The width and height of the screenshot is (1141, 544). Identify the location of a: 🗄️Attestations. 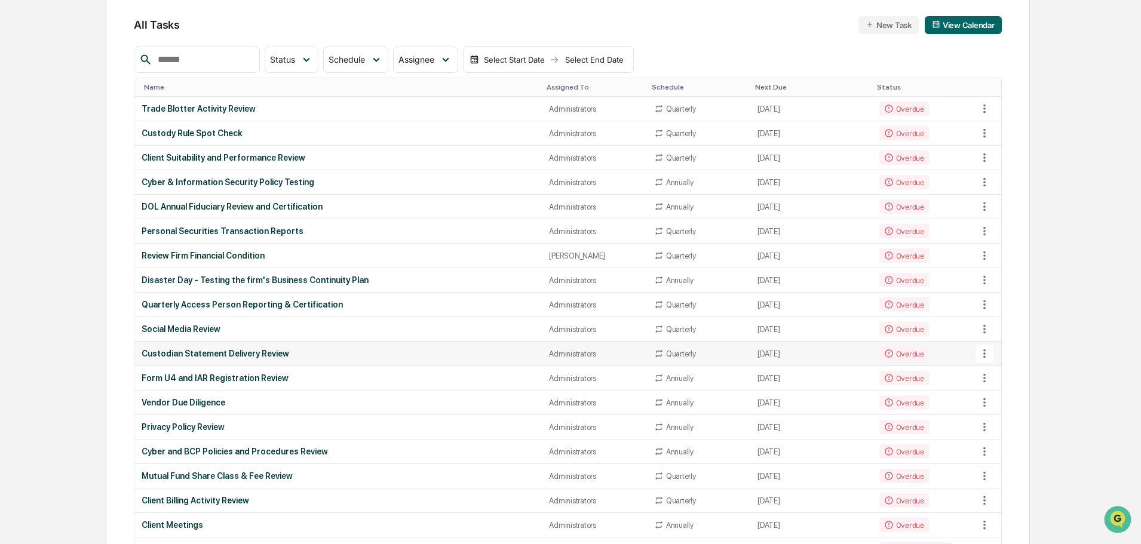
(117, 157).